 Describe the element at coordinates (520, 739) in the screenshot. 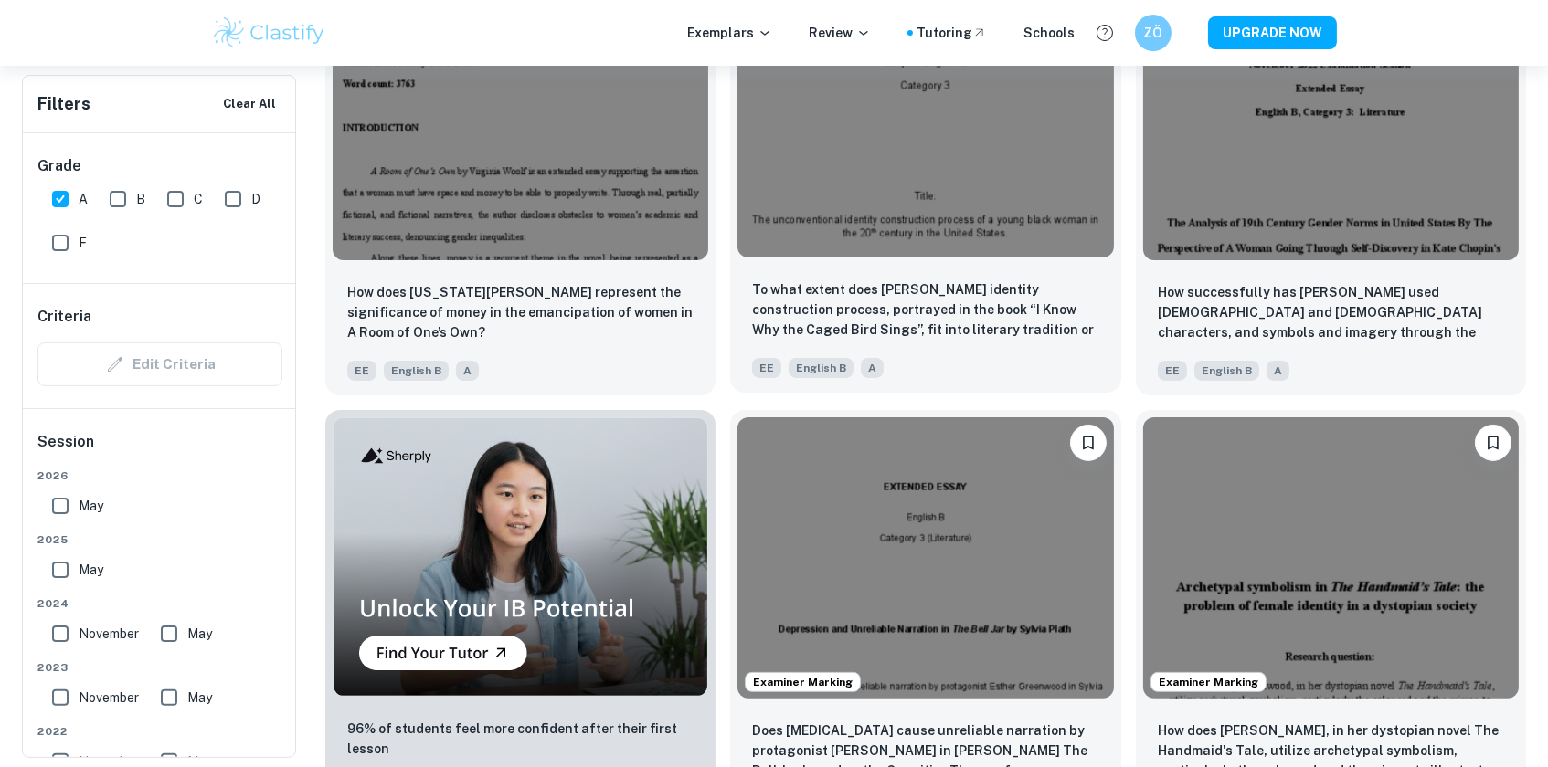

I see `p: 96% of students feel more confident after their first lesson` at that location.